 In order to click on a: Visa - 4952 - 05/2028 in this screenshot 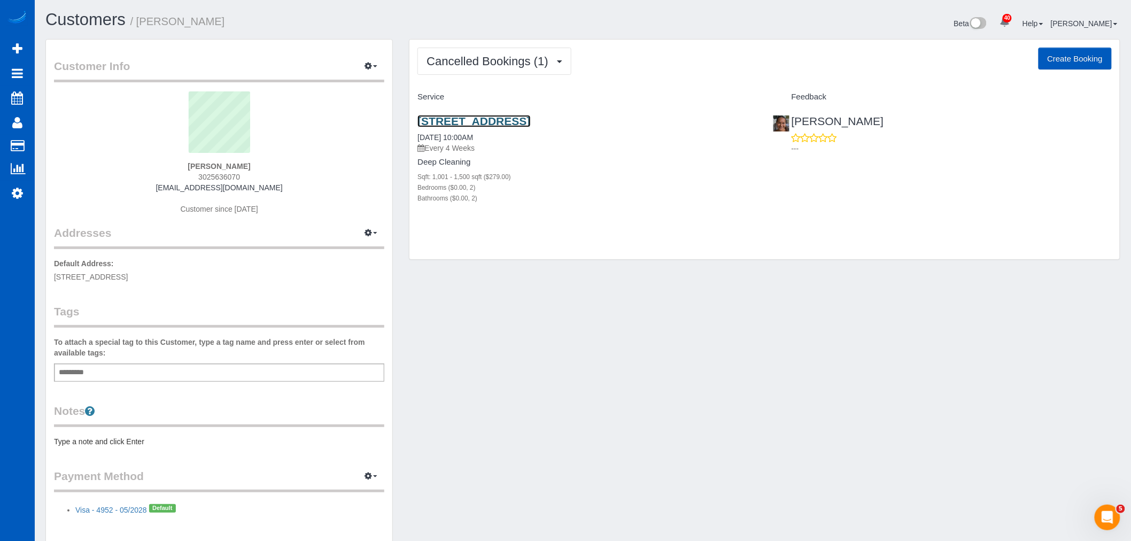, I will do `click(111, 510)`.